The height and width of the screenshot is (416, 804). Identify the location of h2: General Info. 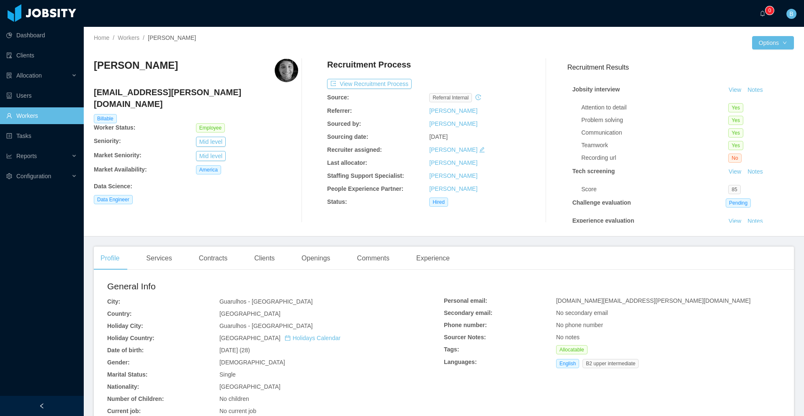
(276, 286).